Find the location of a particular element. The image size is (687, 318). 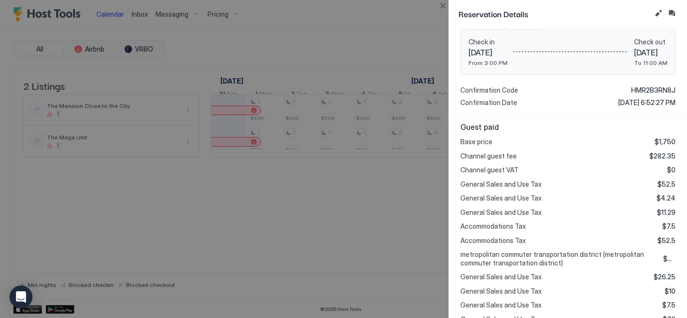

span: Check out is located at coordinates (650, 42).